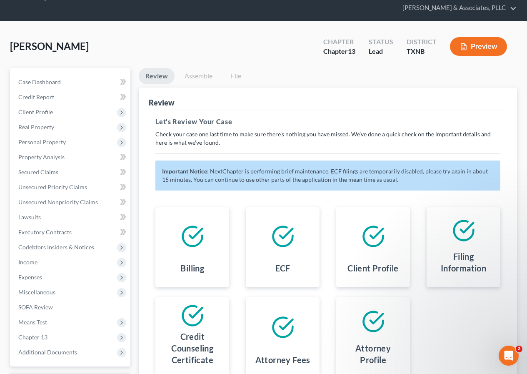 This screenshot has width=527, height=374. Describe the element at coordinates (30, 277) in the screenshot. I see `span: Expenses` at that location.